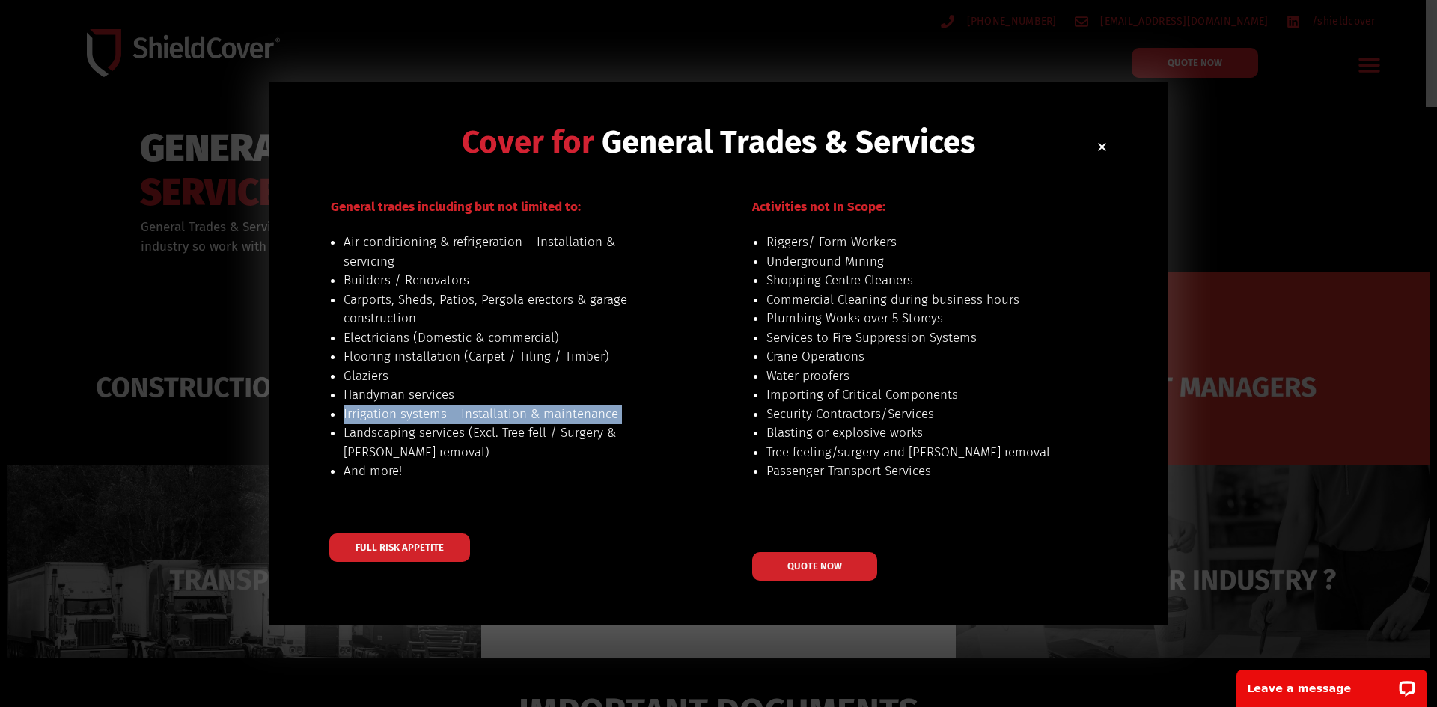 The height and width of the screenshot is (707, 1437). Describe the element at coordinates (400, 547) in the screenshot. I see `span: FULL RISK APPETITE` at that location.